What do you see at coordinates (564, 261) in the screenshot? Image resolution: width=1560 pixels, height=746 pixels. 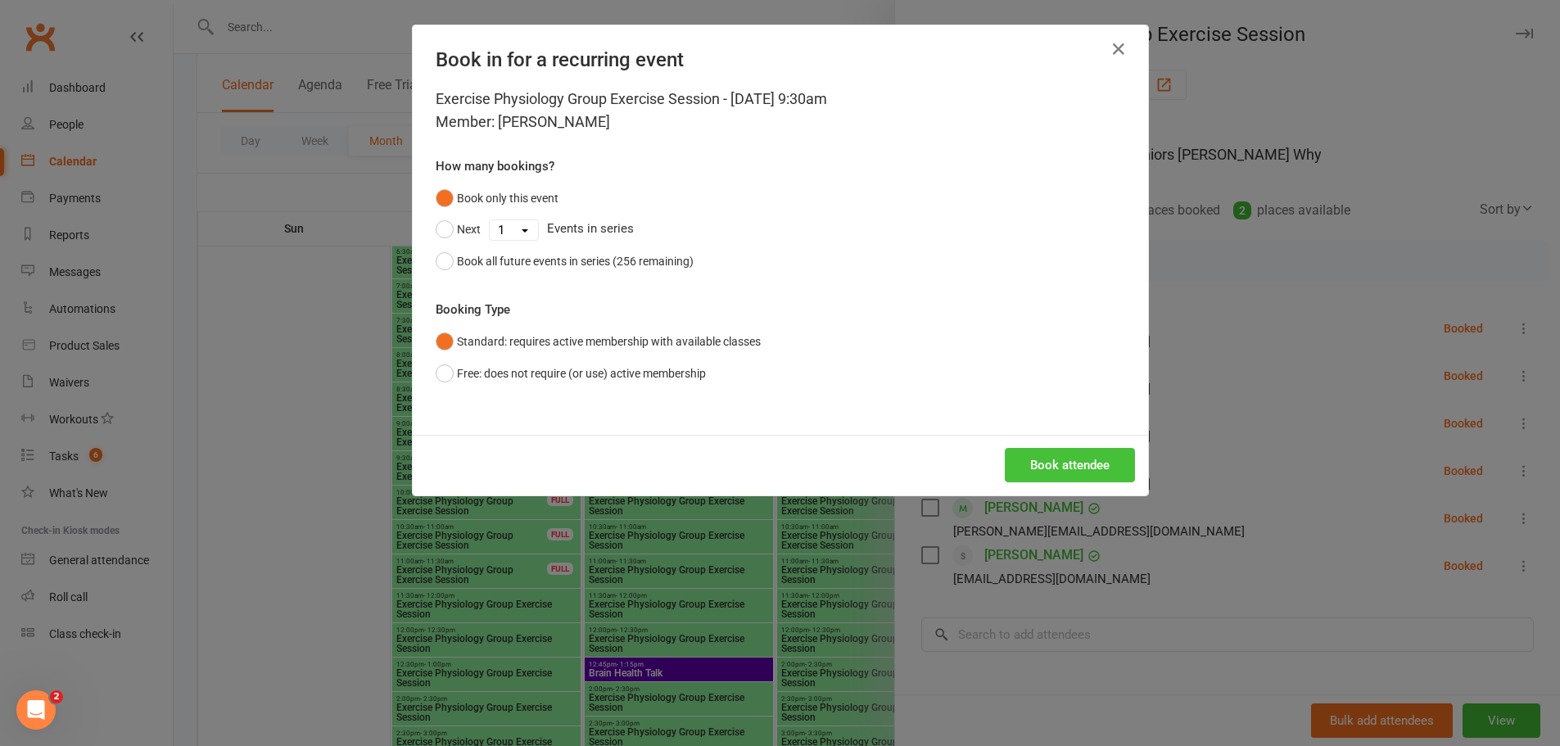 I see `button: Book all future events in series (256 remaining)` at bounding box center [564, 261].